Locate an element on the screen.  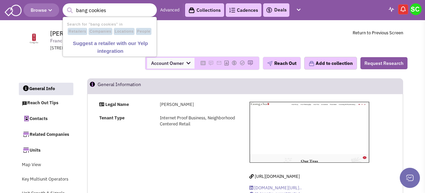
strong: Legal Name is located at coordinates (117, 104).